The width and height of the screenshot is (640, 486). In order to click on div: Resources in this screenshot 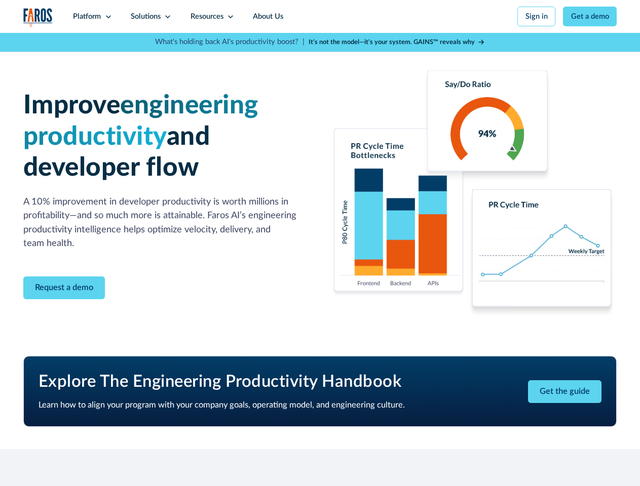, I will do `click(207, 17)`.